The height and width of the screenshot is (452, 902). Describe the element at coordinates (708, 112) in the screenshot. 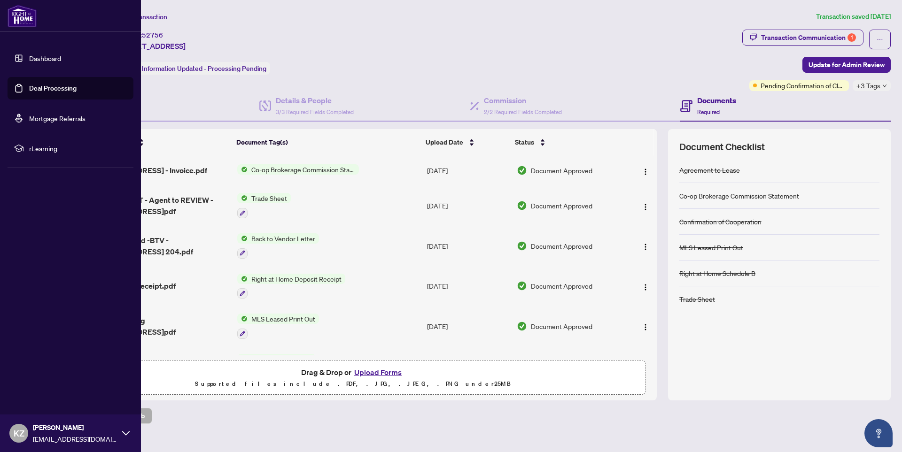

I see `span: Required` at that location.